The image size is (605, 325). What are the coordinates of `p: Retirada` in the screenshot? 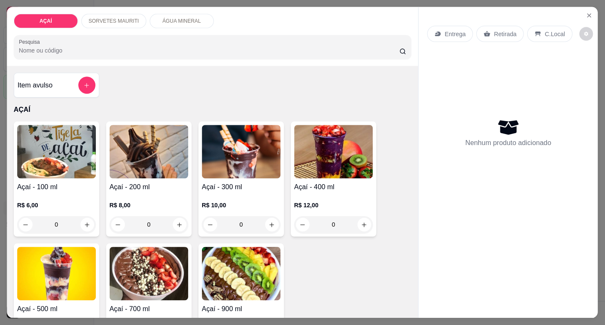 It's located at (506, 34).